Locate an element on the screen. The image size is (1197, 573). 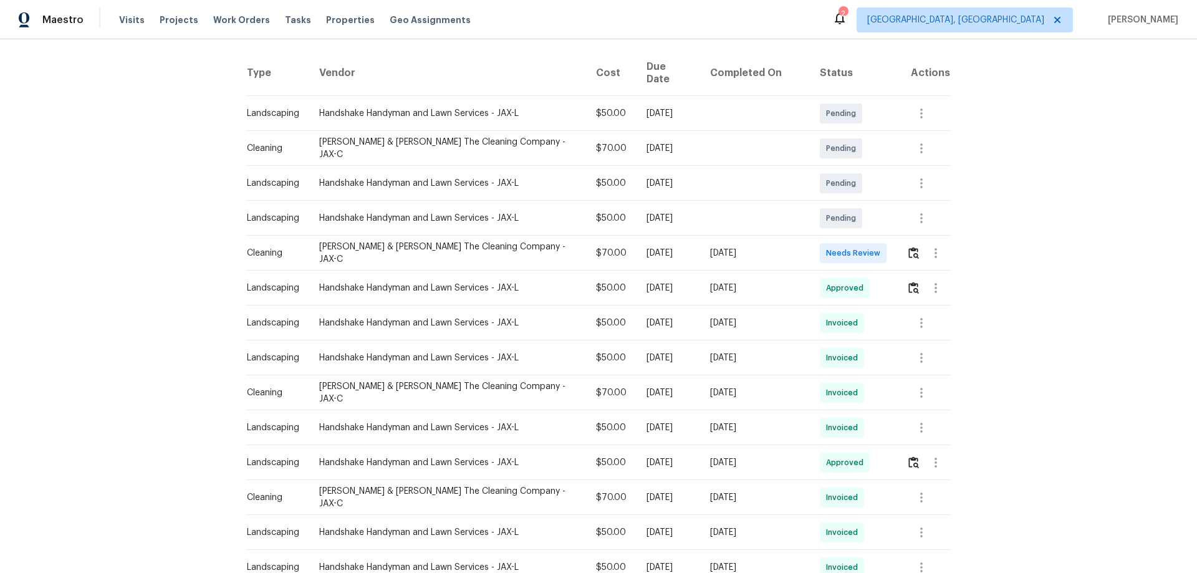
th: Vendor is located at coordinates (448, 73).